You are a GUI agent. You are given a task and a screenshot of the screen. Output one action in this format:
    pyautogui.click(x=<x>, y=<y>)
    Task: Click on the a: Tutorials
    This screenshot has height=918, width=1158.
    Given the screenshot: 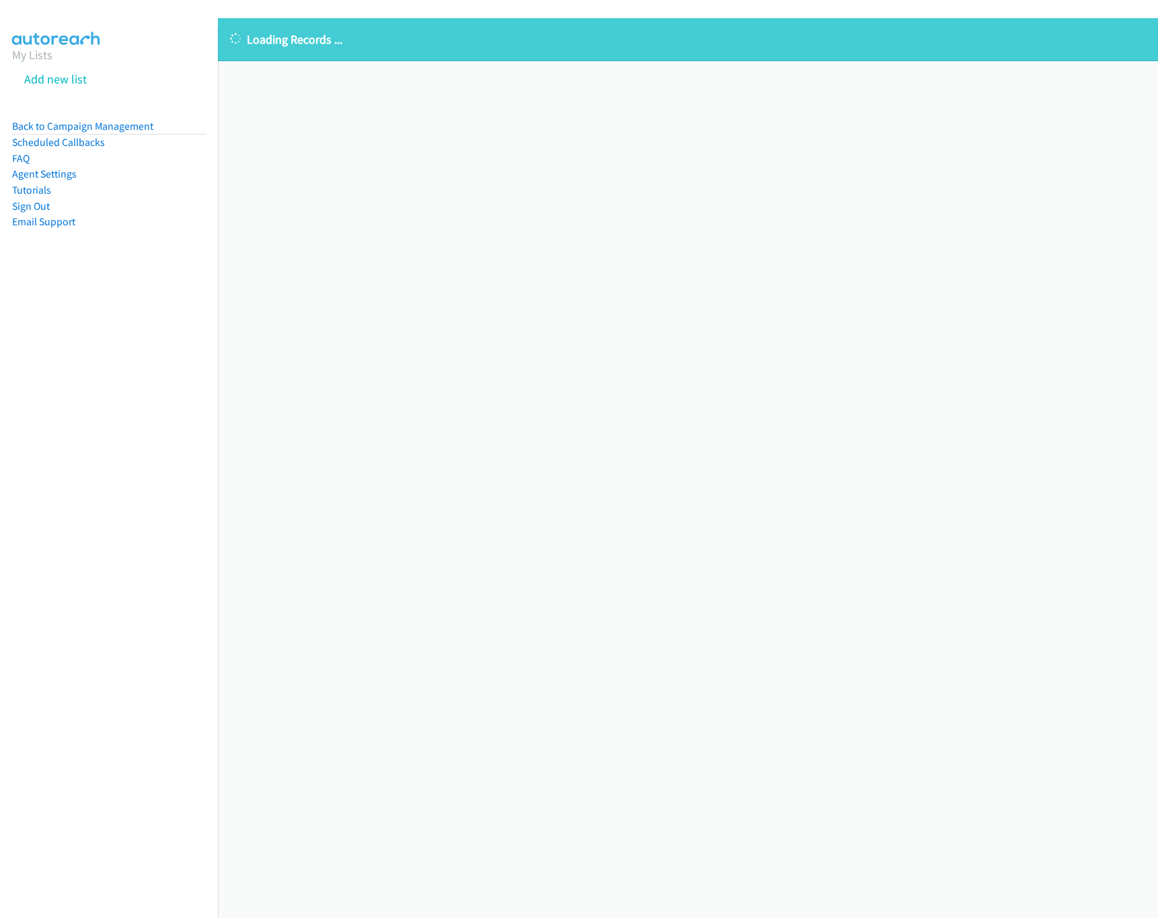 What is the action you would take?
    pyautogui.click(x=32, y=190)
    